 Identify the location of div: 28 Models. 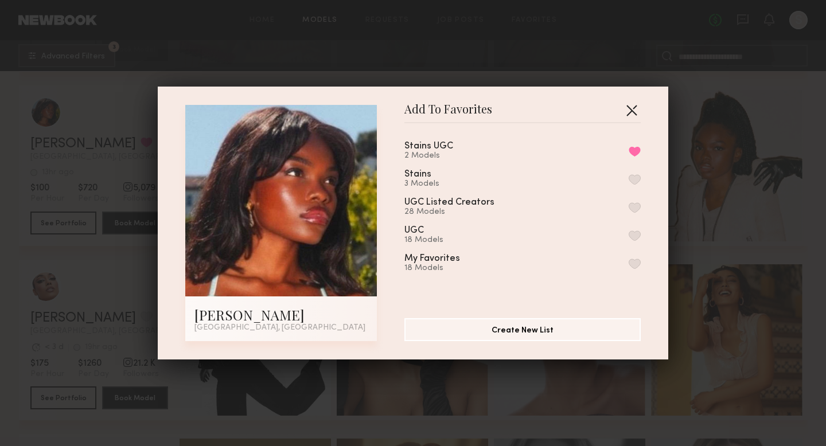
(463, 212).